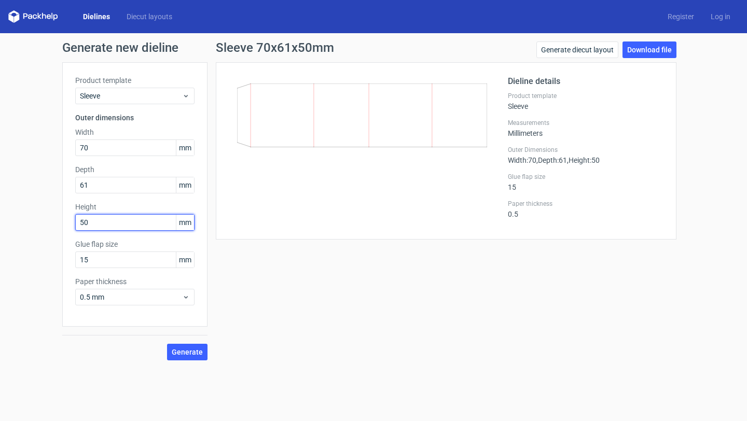 Image resolution: width=747 pixels, height=421 pixels. I want to click on div: Sleeve, so click(586, 101).